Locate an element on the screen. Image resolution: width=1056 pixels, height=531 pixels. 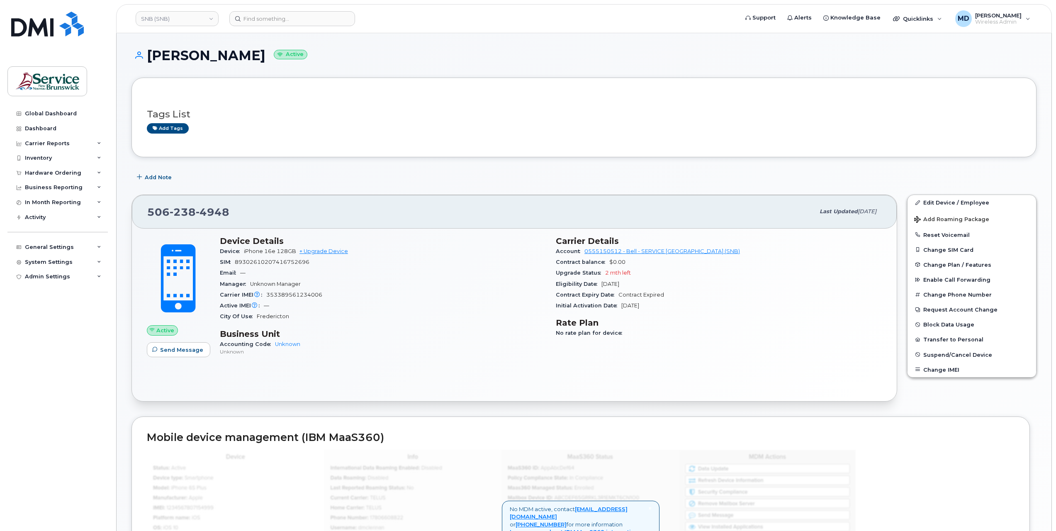
span: No rate plan for device is located at coordinates (591, 333).